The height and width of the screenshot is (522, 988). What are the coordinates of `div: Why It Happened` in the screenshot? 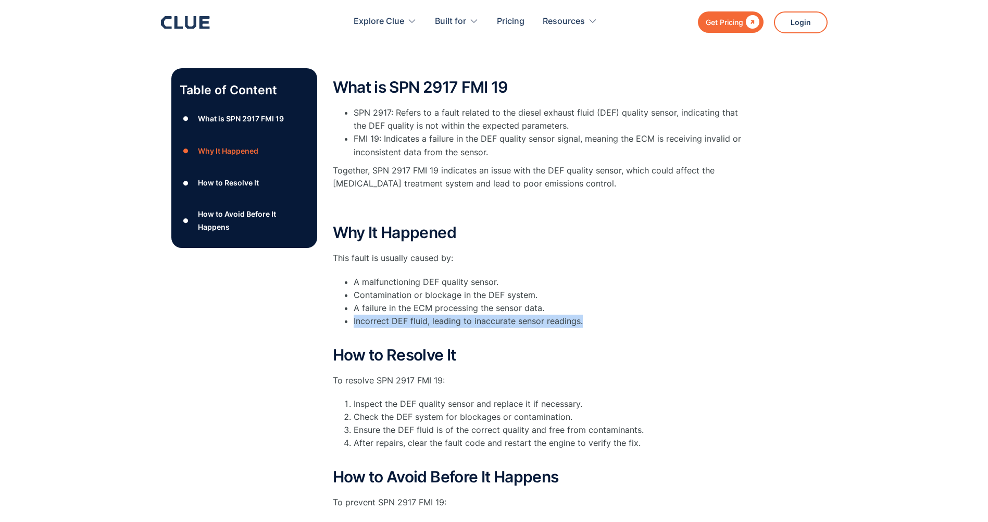 It's located at (228, 150).